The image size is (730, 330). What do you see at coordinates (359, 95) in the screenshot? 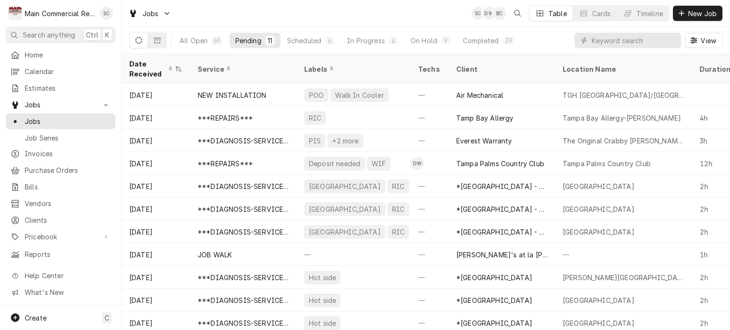
I see `div: Walk In Cooler` at bounding box center [359, 95].